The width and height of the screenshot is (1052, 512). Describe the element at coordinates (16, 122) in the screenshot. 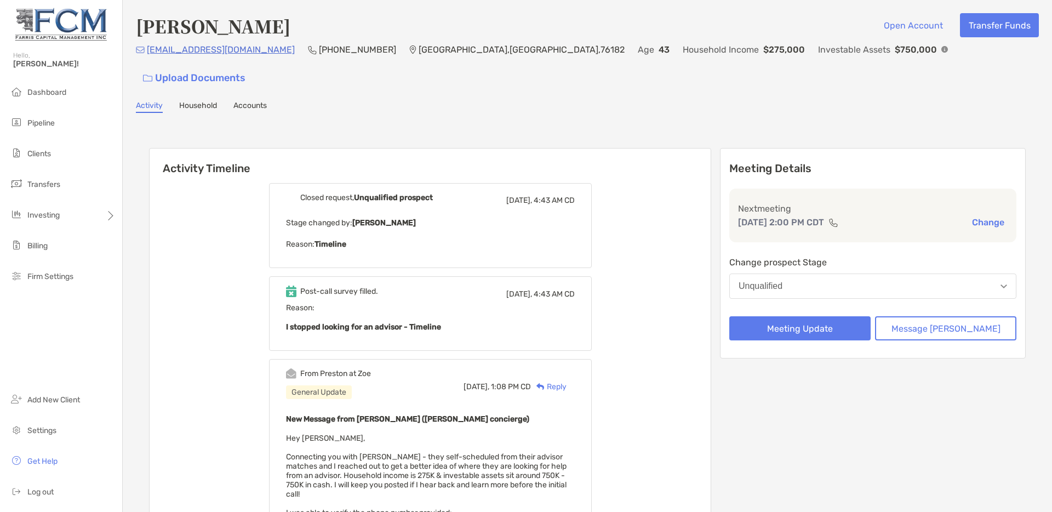

I see `img: pipeline icon` at that location.